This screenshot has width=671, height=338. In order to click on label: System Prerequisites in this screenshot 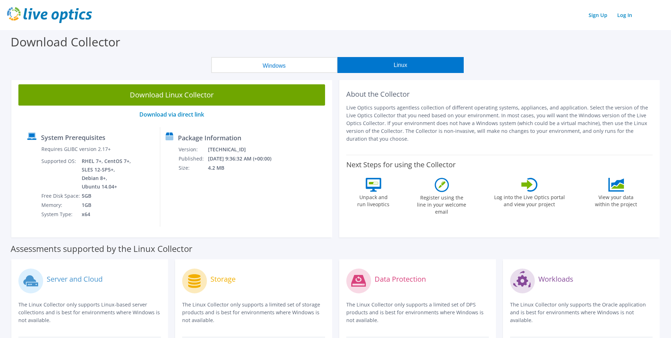, I will do `click(73, 137)`.